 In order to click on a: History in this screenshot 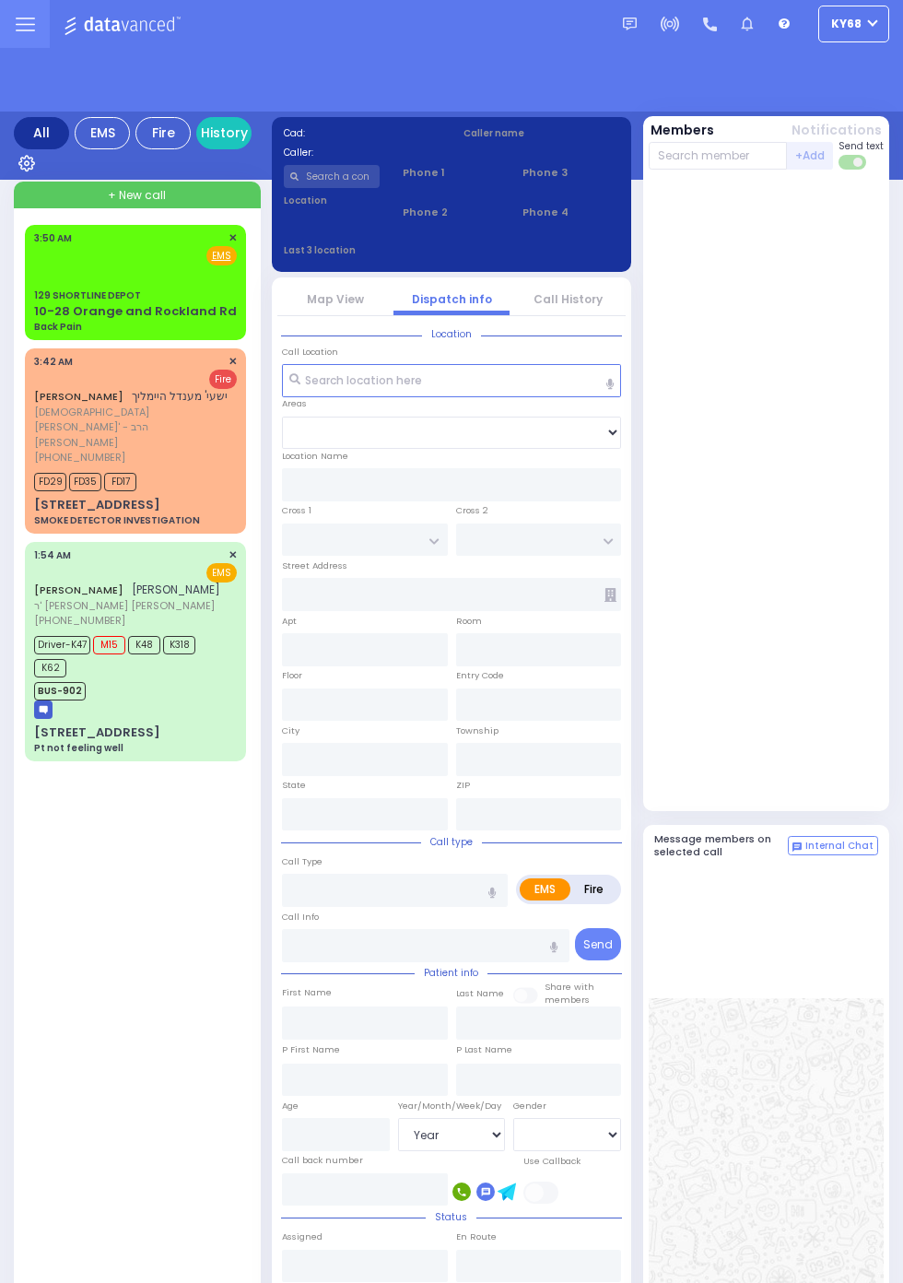, I will do `click(224, 133)`.